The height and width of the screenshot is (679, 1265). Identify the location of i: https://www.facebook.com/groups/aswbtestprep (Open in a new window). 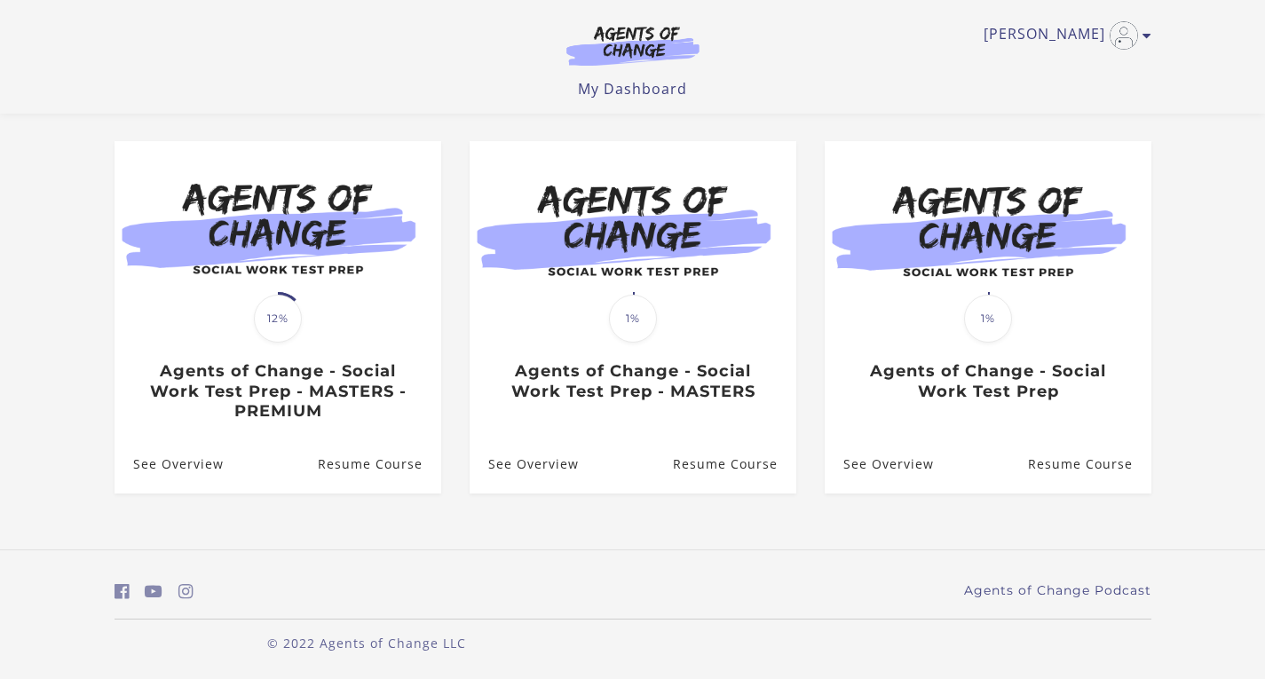
(122, 591).